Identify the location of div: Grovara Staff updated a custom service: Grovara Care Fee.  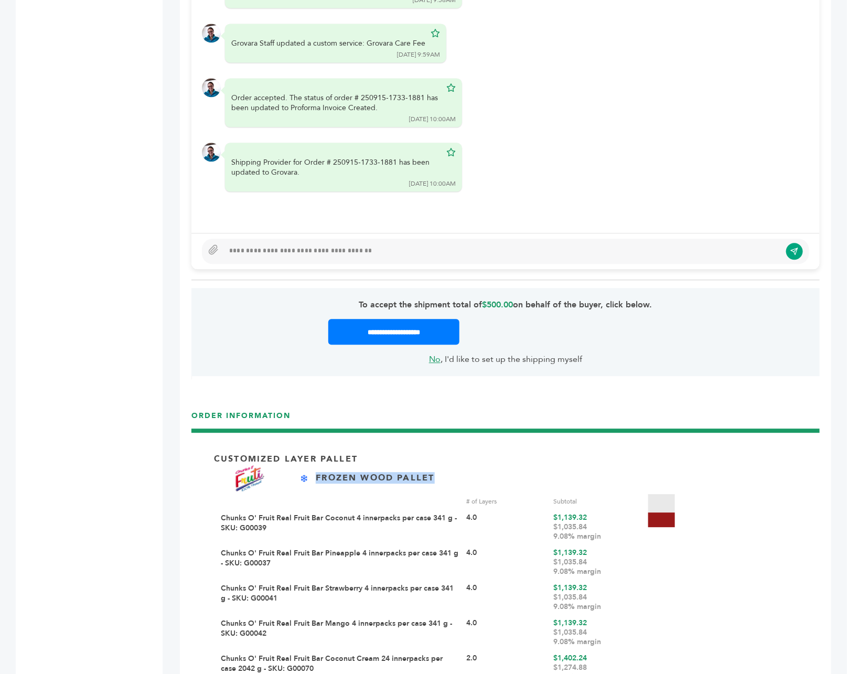
(328, 44).